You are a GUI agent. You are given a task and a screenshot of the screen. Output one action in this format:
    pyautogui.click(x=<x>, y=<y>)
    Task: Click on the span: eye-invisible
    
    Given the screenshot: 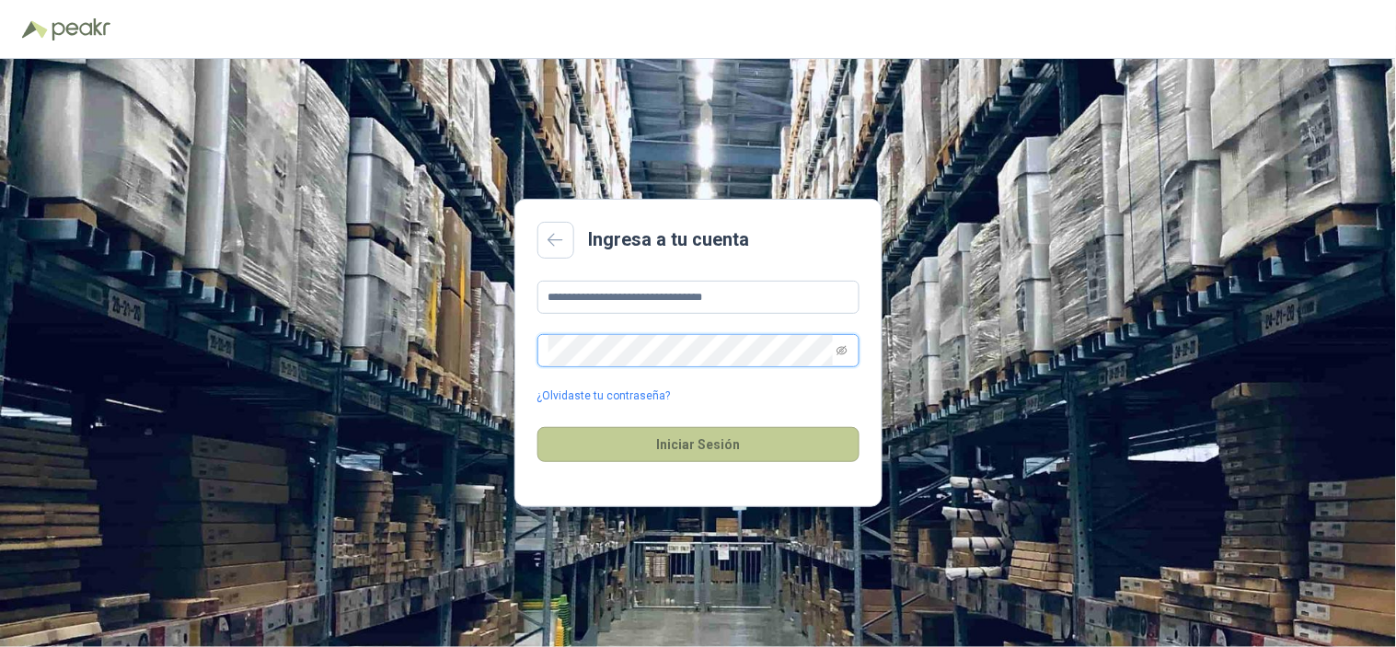 What is the action you would take?
    pyautogui.click(x=842, y=351)
    